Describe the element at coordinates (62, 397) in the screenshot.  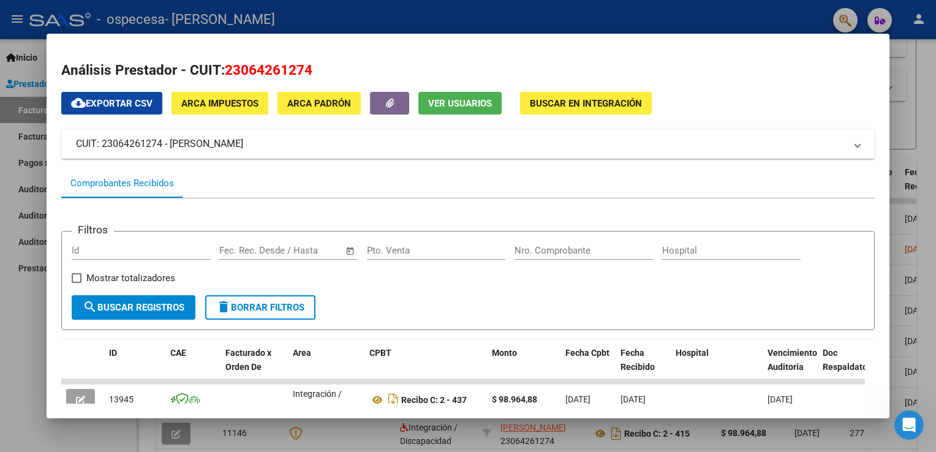
I see `button: ⏭️ Continuar` at that location.